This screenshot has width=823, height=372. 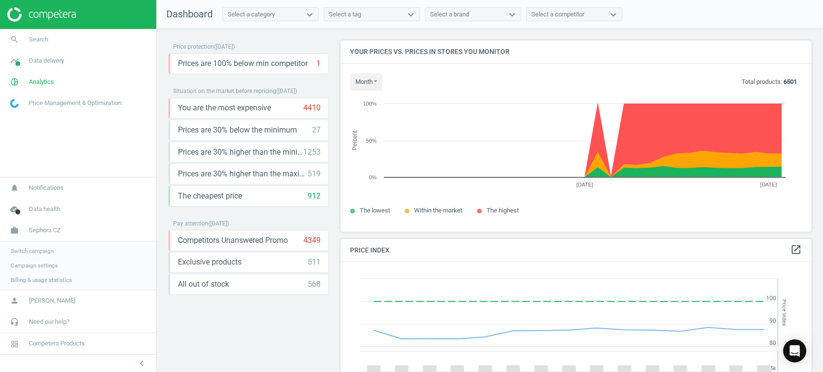 I want to click on img: ajHJNr6hYgQAAAAASUVORK5CYII=, so click(x=41, y=14).